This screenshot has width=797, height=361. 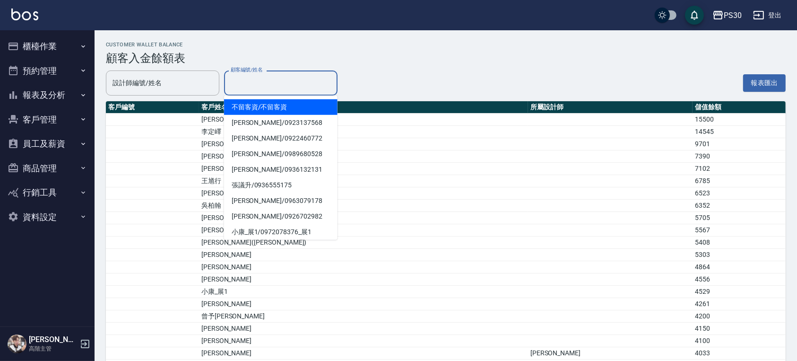 What do you see at coordinates (364, 292) in the screenshot?
I see `td: 小康_展1` at bounding box center [364, 292].